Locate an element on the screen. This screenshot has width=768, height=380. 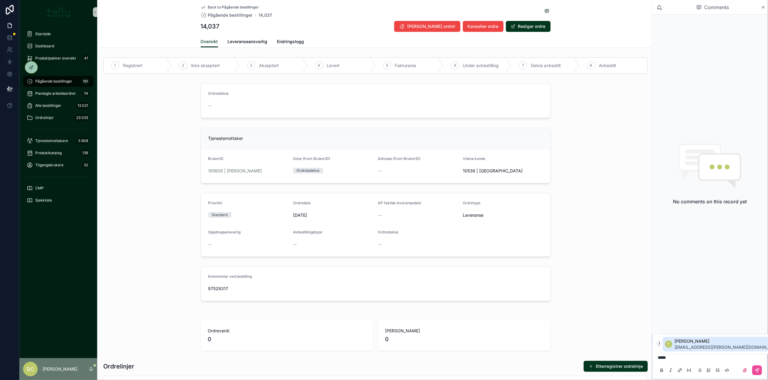
span: Prioritet is located at coordinates (215, 203).